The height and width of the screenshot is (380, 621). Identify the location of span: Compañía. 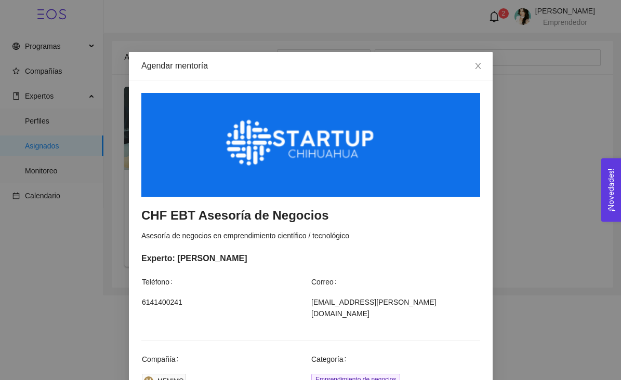
(162, 360).